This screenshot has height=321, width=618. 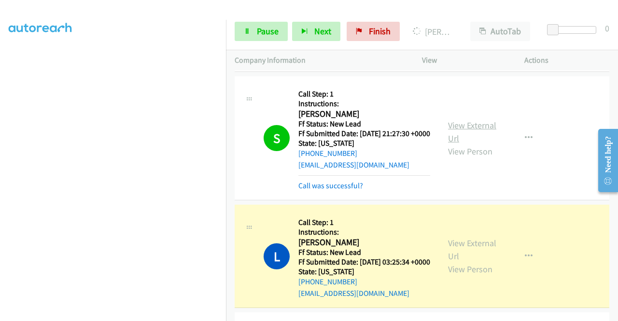 I want to click on button: Next, so click(x=316, y=31).